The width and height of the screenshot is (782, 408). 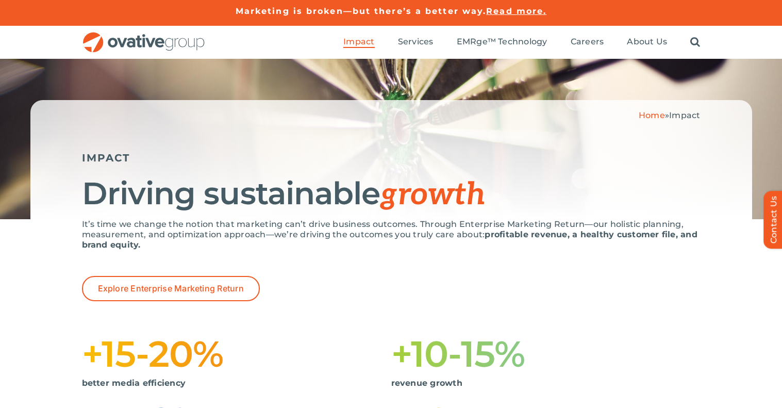 I want to click on a: Careers, so click(x=587, y=42).